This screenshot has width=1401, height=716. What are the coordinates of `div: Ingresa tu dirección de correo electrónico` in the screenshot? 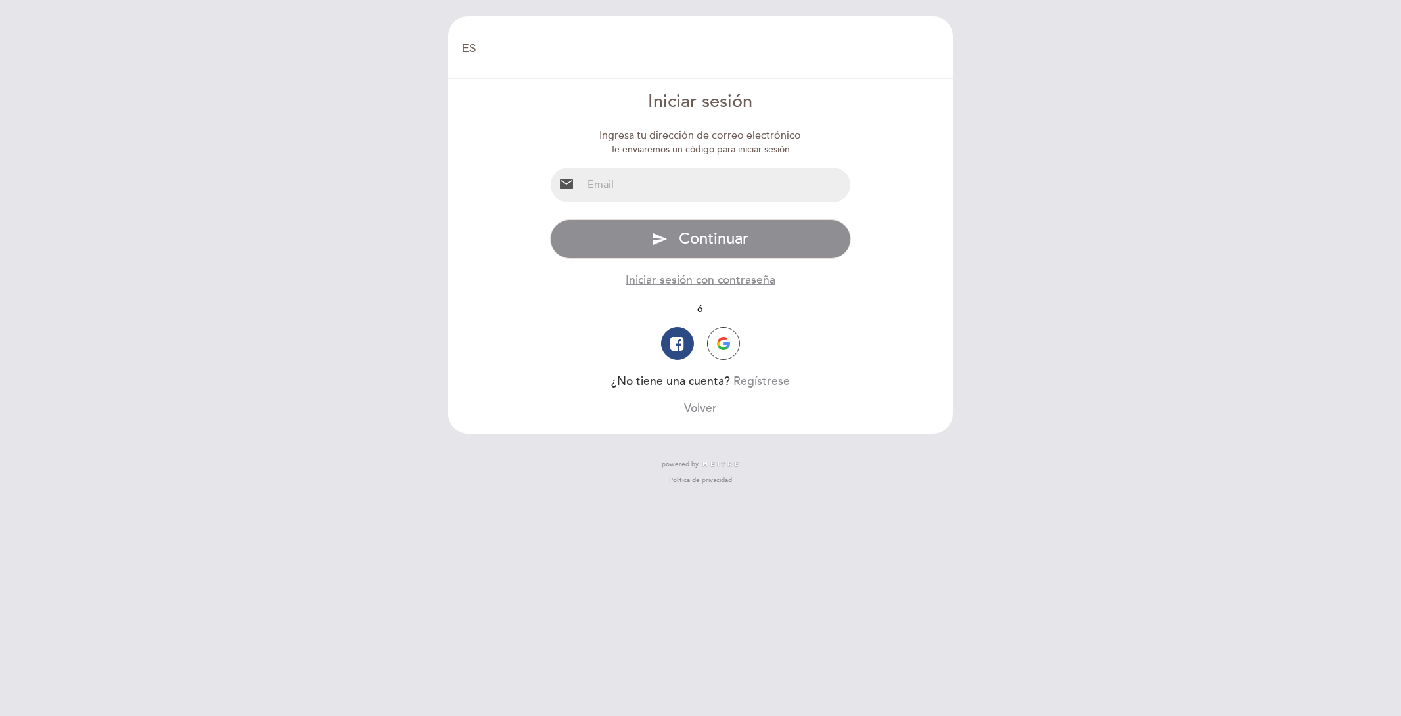 It's located at (700, 135).